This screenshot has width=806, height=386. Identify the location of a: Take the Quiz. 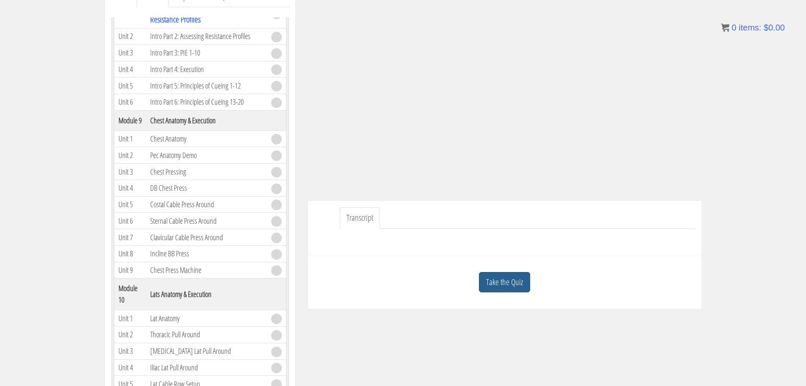
(505, 282).